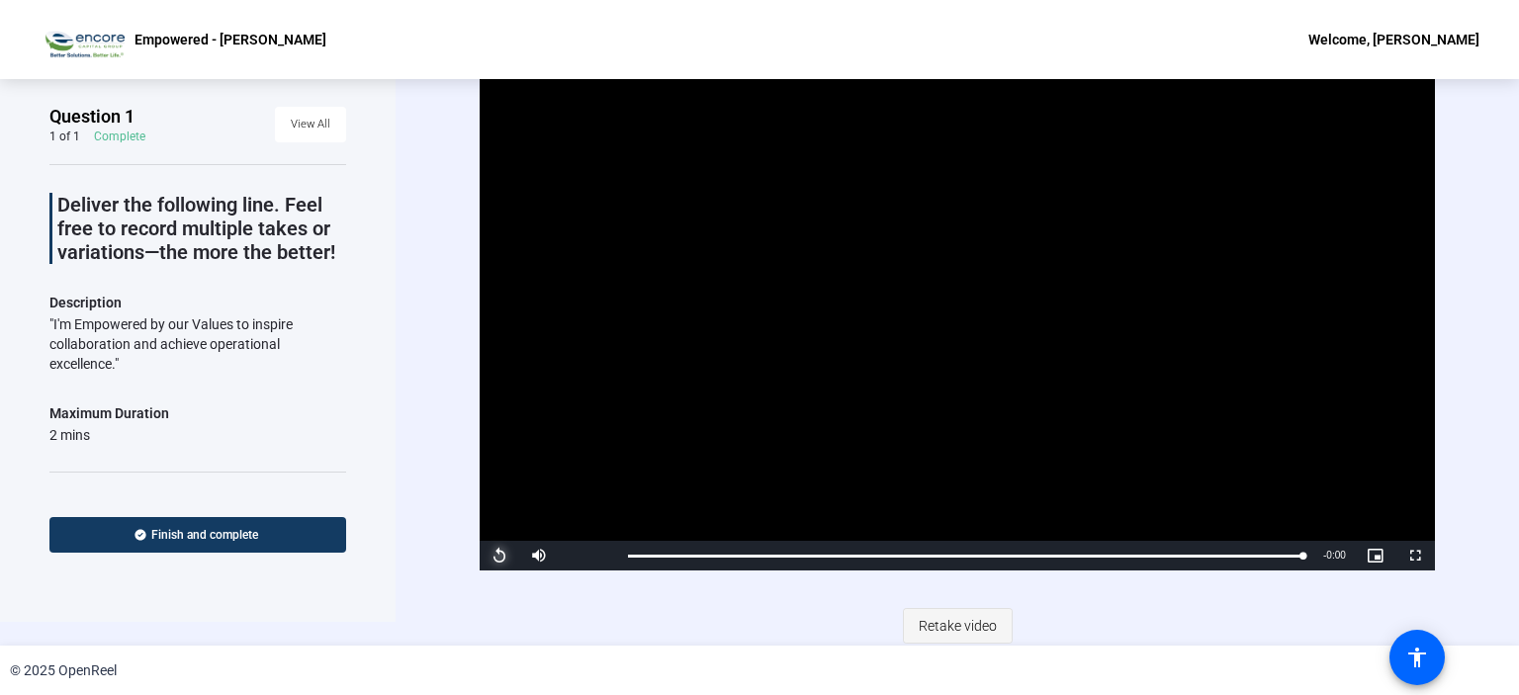 The image size is (1519, 695). I want to click on div: 1 of 1, so click(64, 136).